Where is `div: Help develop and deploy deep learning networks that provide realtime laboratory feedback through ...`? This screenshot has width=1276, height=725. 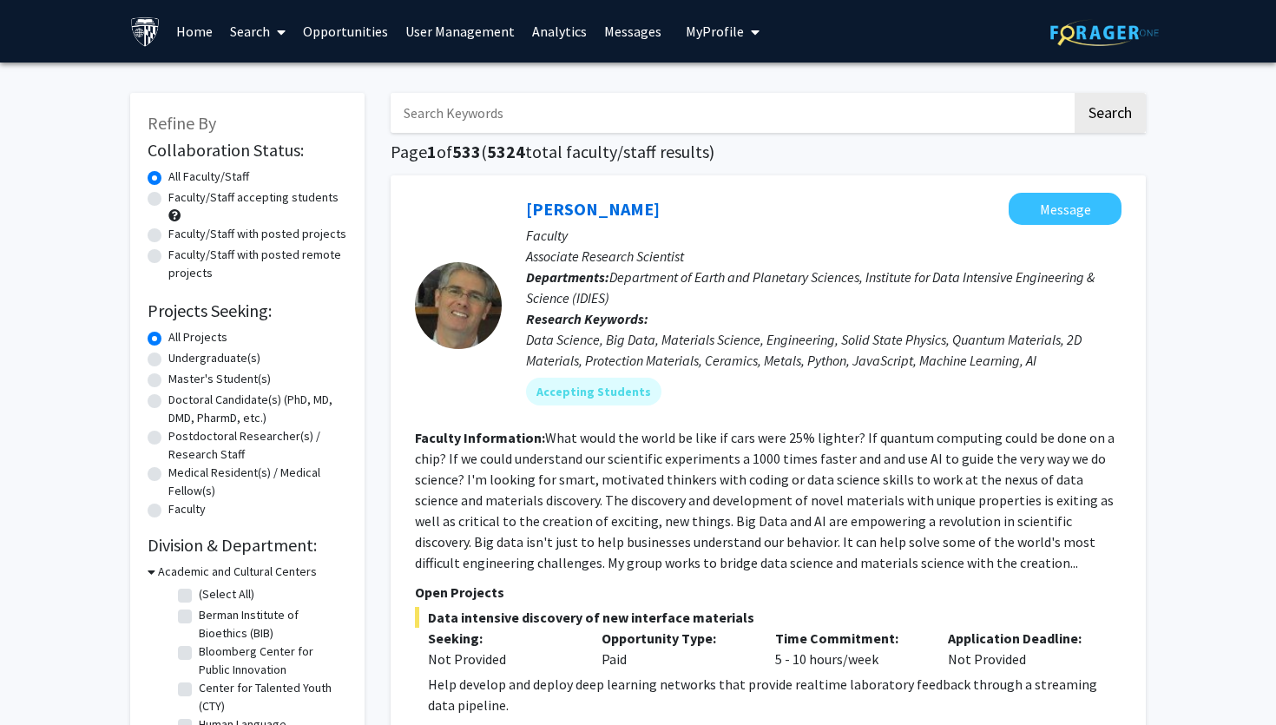
div: Help develop and deploy deep learning networks that provide realtime laboratory feedback through ... is located at coordinates (774, 695).